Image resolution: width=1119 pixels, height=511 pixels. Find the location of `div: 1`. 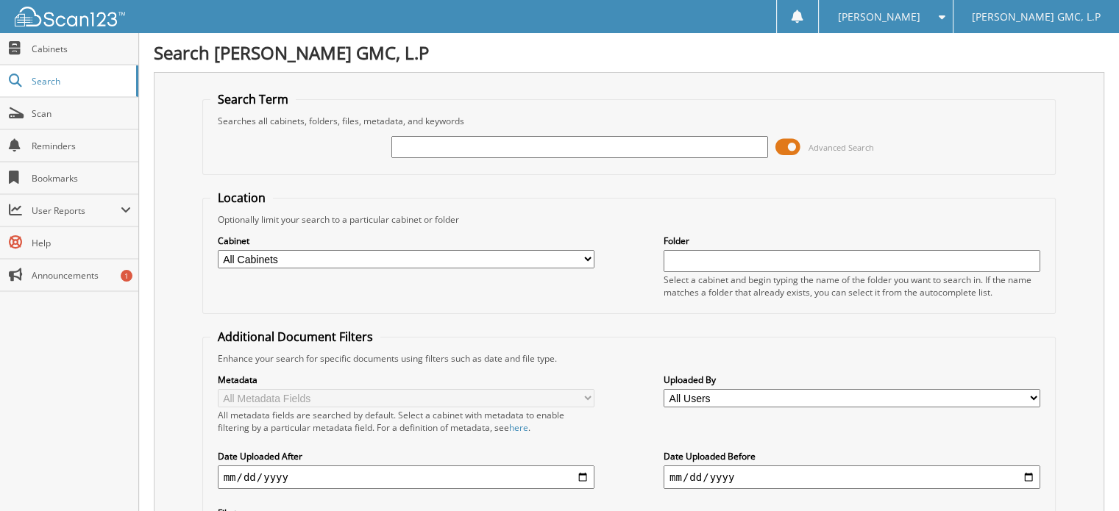

div: 1 is located at coordinates (127, 276).